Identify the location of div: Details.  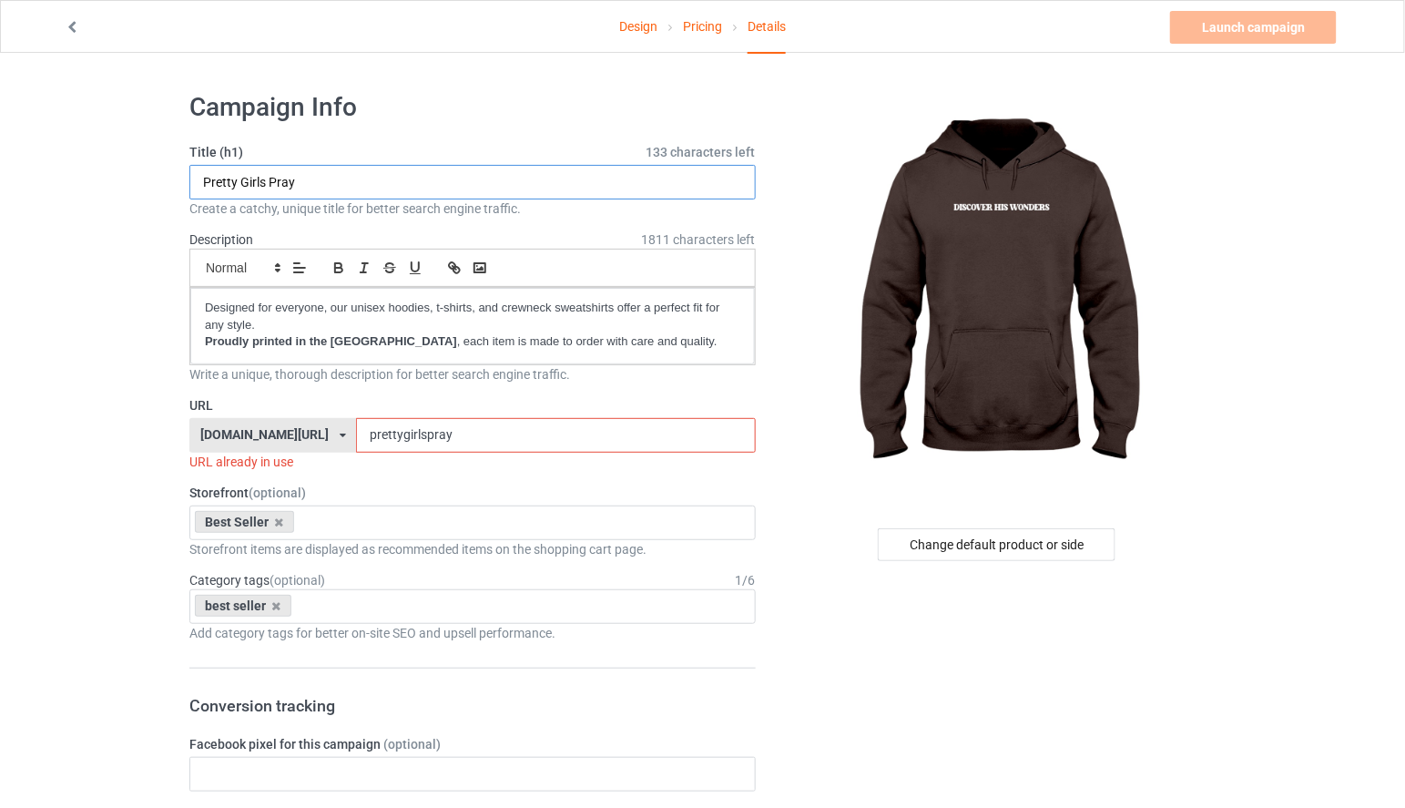
(767, 27).